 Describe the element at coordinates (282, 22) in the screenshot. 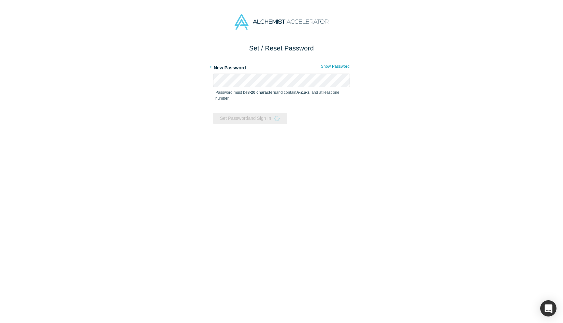

I see `img: Alchemist Accelerator Logo` at that location.